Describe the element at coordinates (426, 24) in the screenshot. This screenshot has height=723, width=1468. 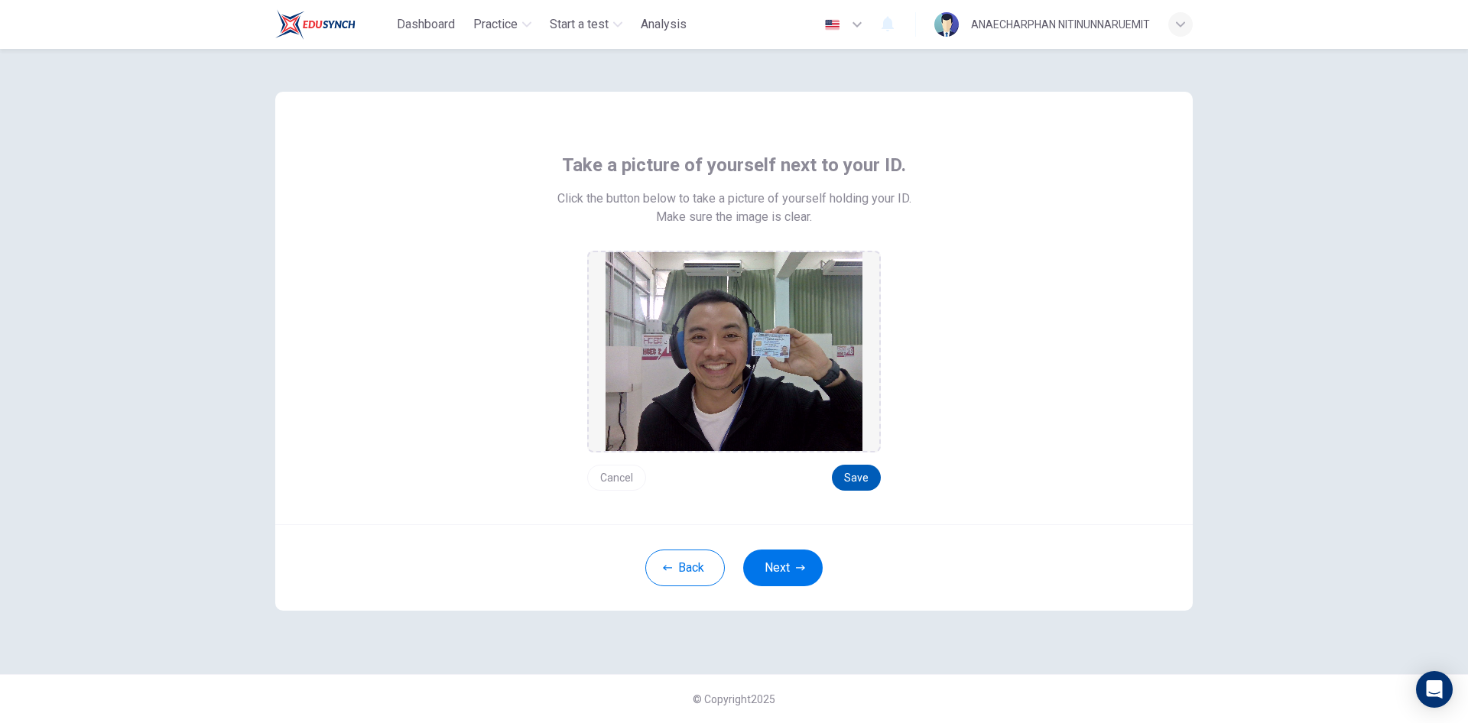
I see `a: Dashboard` at that location.